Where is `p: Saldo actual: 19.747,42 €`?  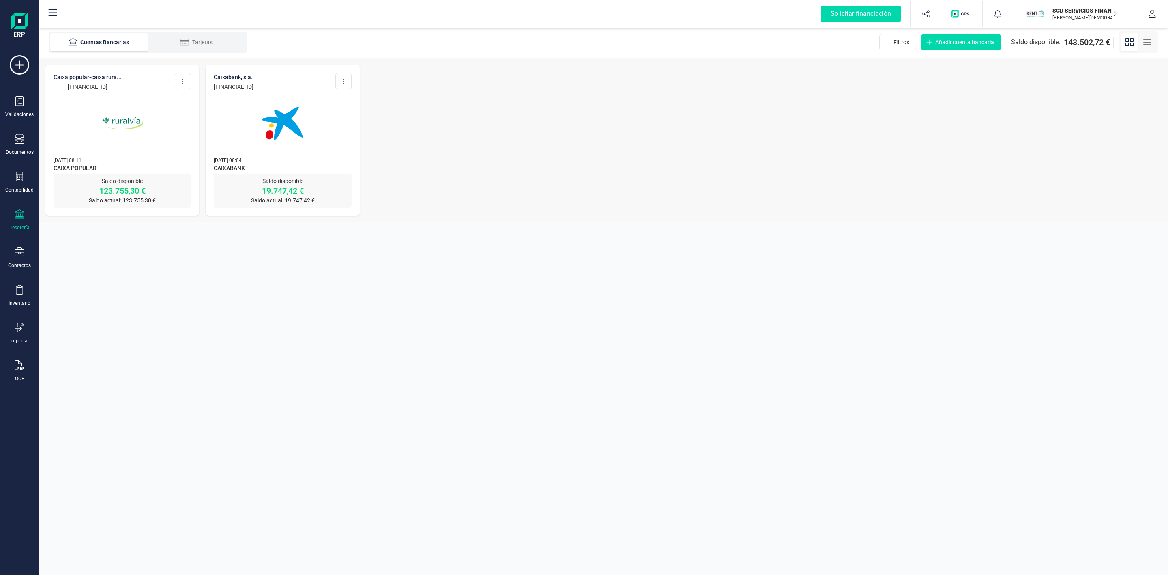
p: Saldo actual: 19.747,42 € is located at coordinates (282, 200).